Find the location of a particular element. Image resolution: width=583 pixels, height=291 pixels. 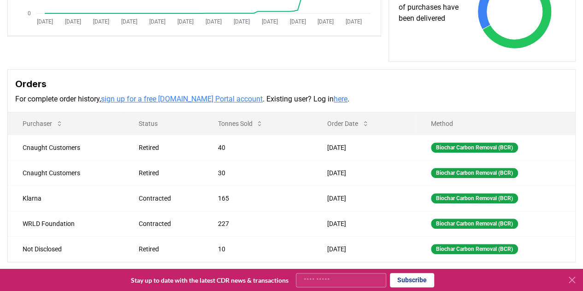

button: Purchaser is located at coordinates (43, 124).